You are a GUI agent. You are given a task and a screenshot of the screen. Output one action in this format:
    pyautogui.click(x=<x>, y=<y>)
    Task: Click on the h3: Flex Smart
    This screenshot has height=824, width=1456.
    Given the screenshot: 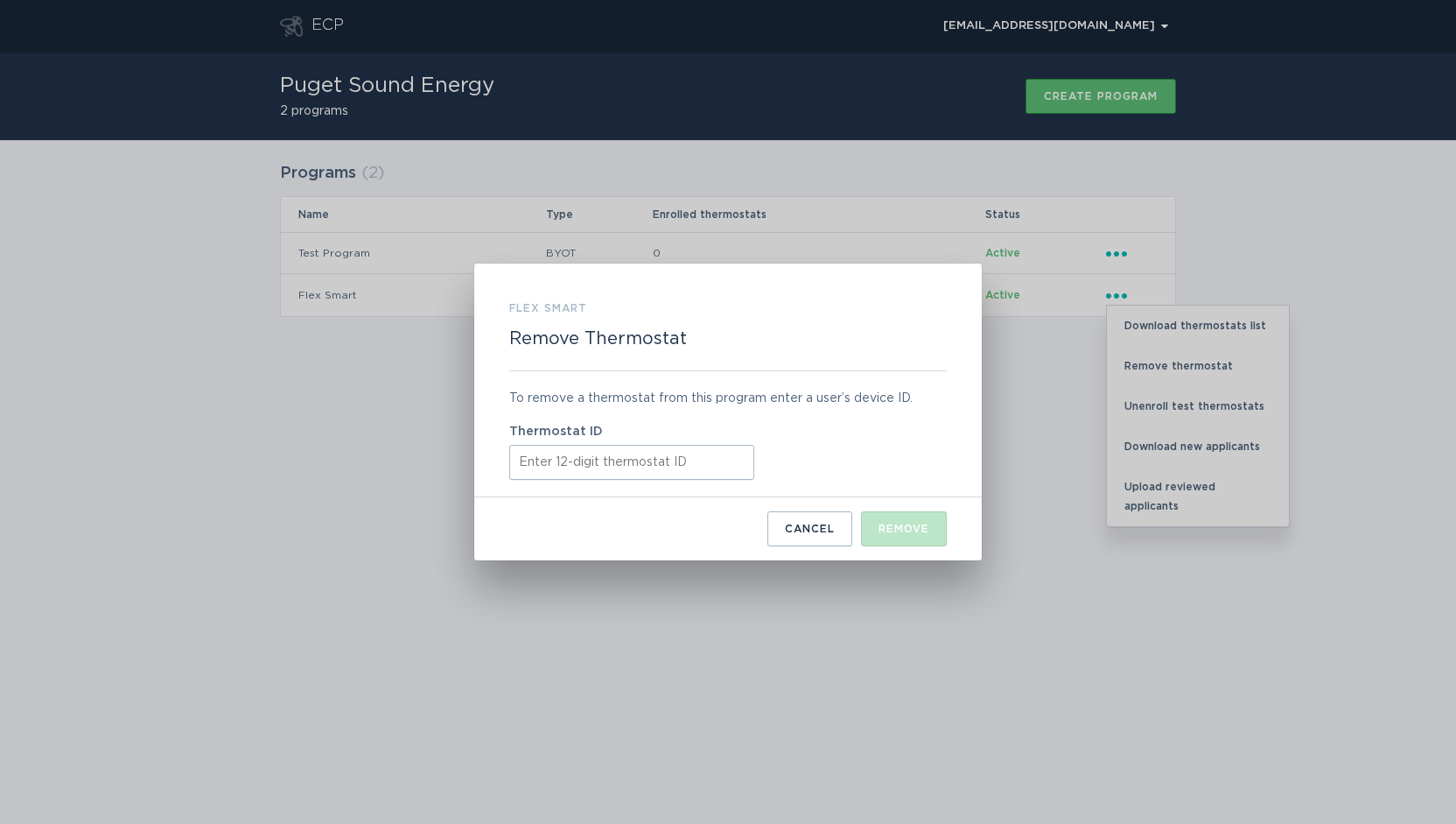 What is the action you would take?
    pyautogui.click(x=547, y=308)
    